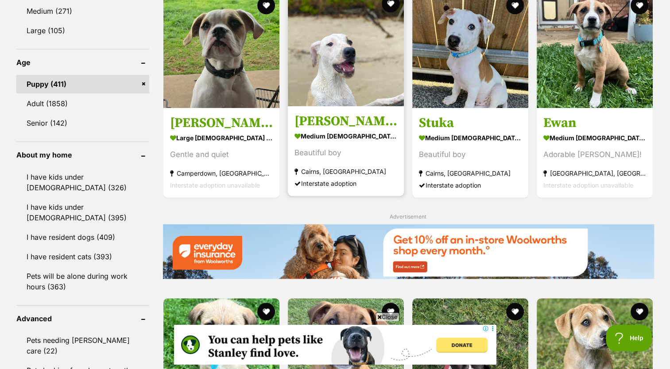 The image size is (670, 369). Describe the element at coordinates (83, 123) in the screenshot. I see `a: Senior (142)` at that location.